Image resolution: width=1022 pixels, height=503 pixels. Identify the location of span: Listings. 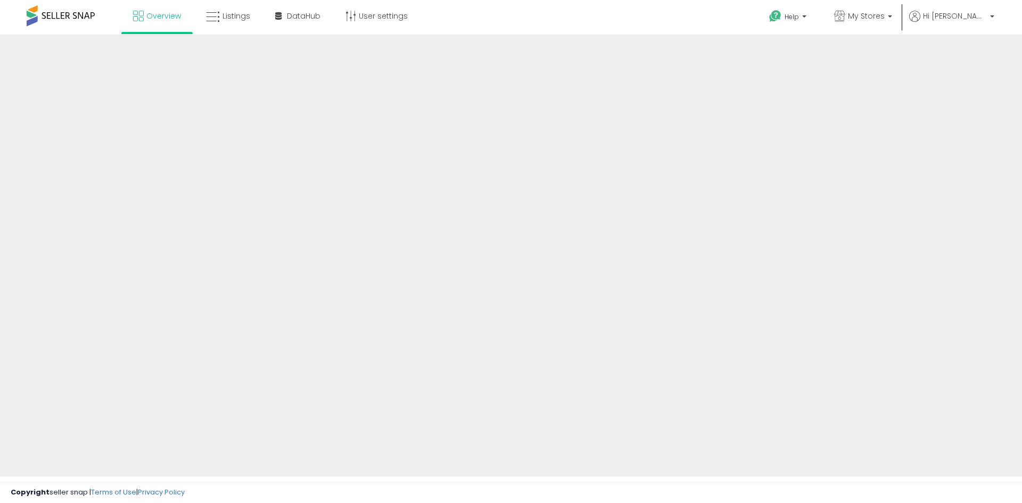
(236, 16).